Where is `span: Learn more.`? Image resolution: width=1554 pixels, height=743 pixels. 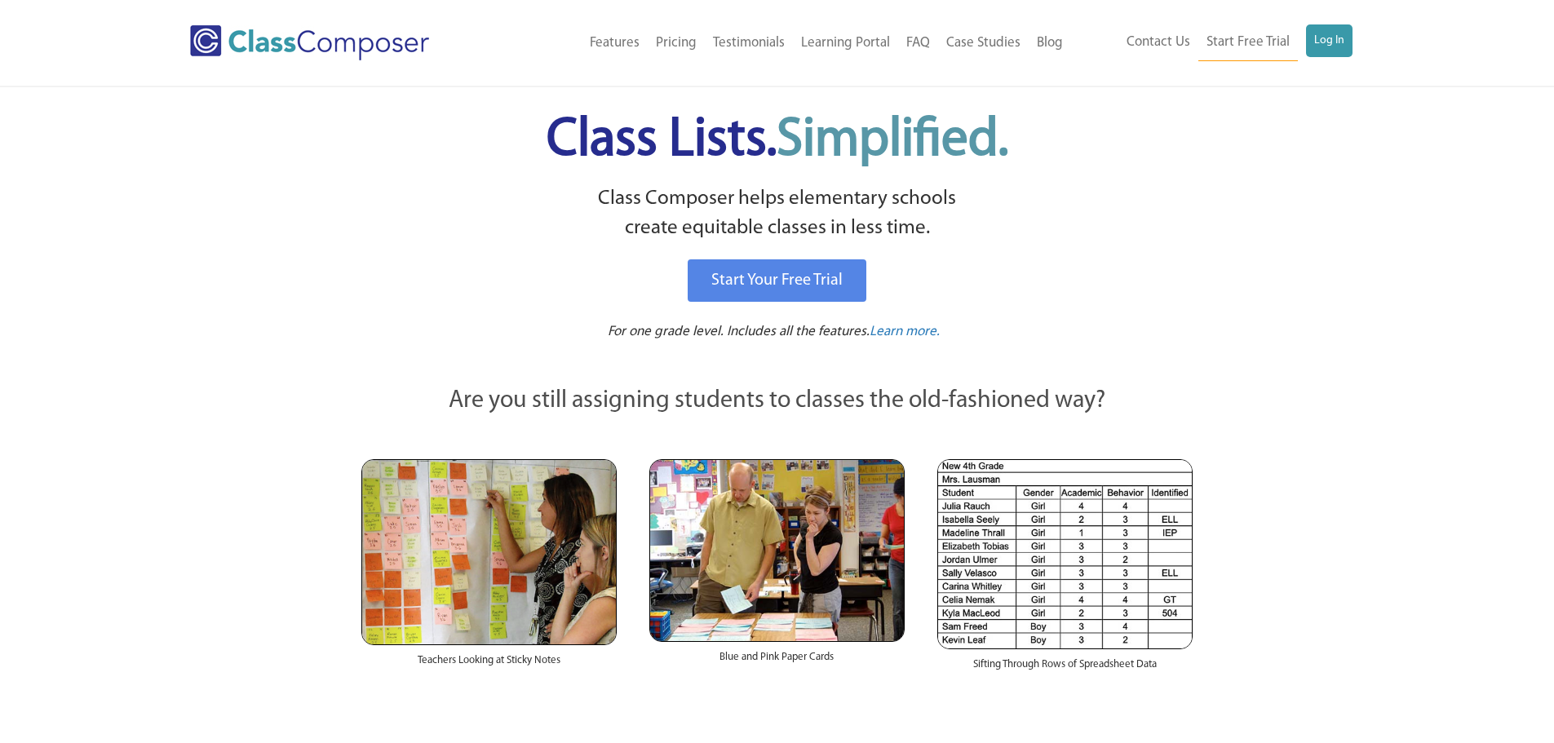
span: Learn more. is located at coordinates (904, 331).